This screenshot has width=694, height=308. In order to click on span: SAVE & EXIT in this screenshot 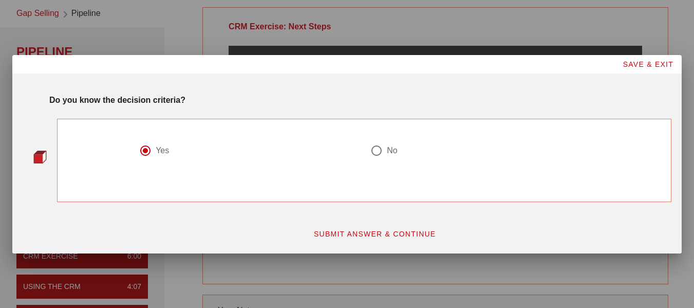, I will do `click(648, 64)`.